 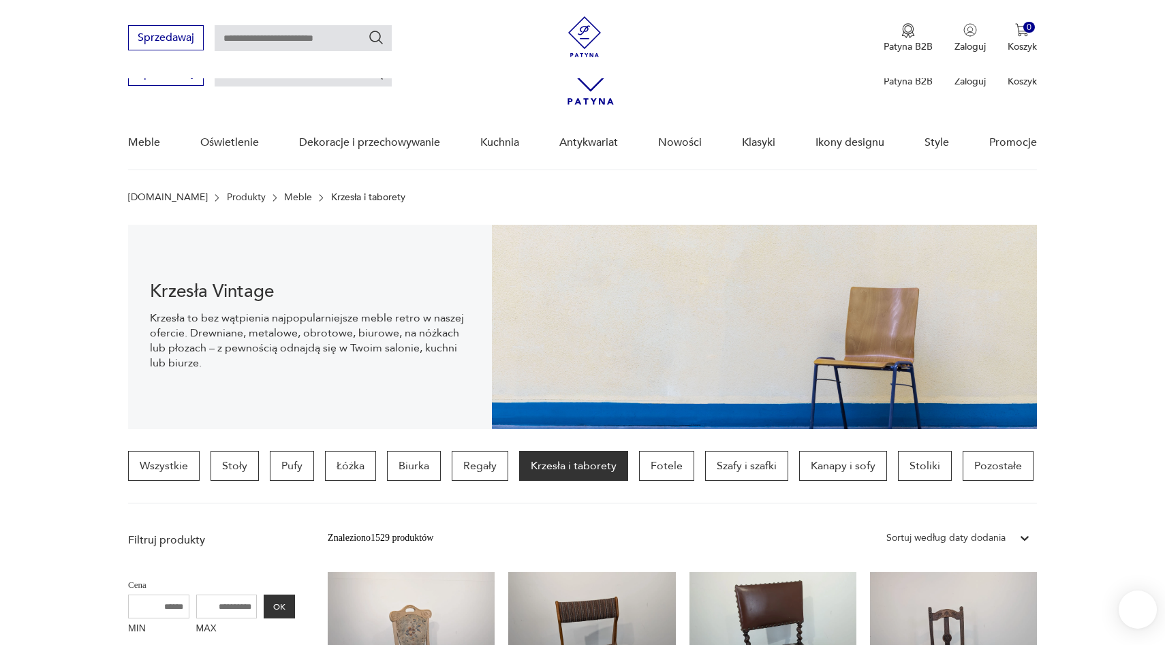 I want to click on a: Pozostałe, so click(x=998, y=466).